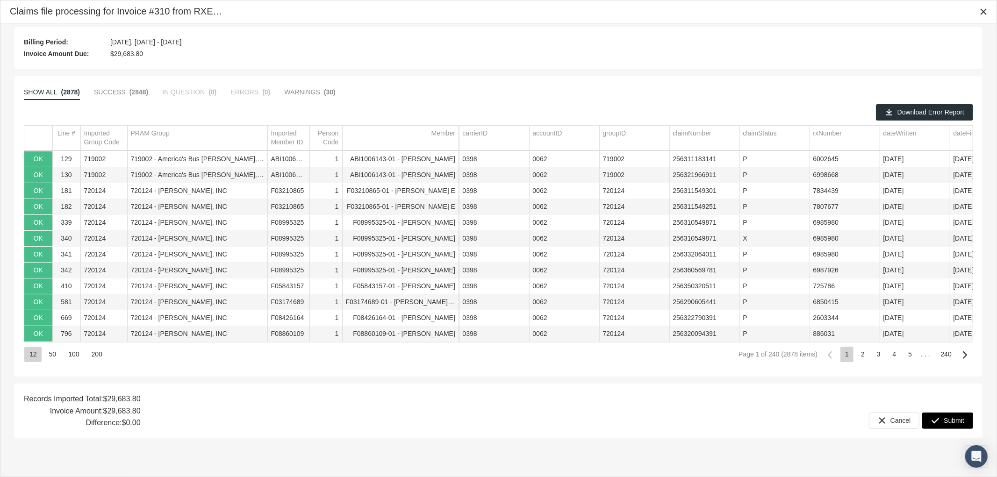 Image resolution: width=997 pixels, height=477 pixels. What do you see at coordinates (498, 355) in the screenshot?
I see `div: Page Navigation` at bounding box center [498, 355].